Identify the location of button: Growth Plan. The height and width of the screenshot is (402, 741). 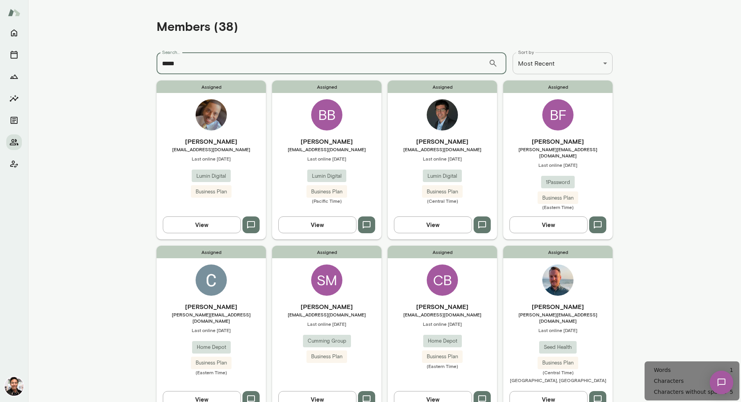
(14, 77).